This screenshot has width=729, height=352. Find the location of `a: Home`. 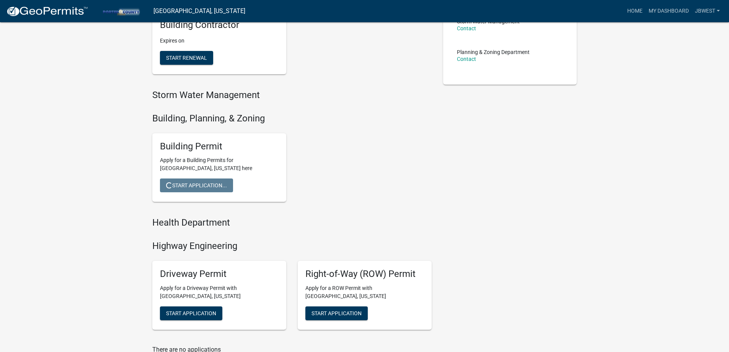

a: Home is located at coordinates (635, 11).